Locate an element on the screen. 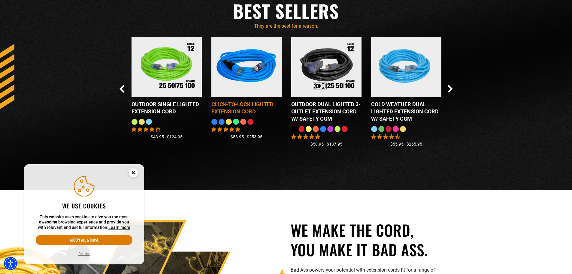 The image size is (572, 274). span: 4.00 stars is located at coordinates (146, 129).